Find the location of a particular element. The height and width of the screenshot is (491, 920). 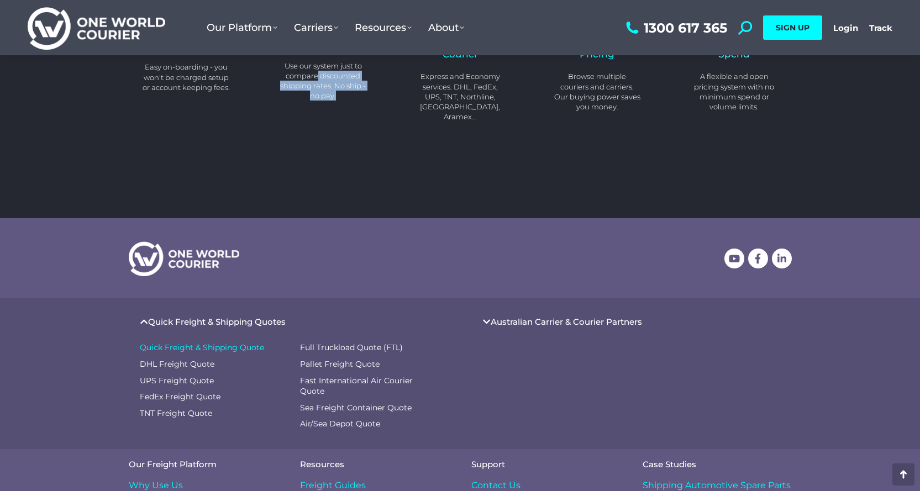

h4: Our Freight Platform is located at coordinates (203, 464).